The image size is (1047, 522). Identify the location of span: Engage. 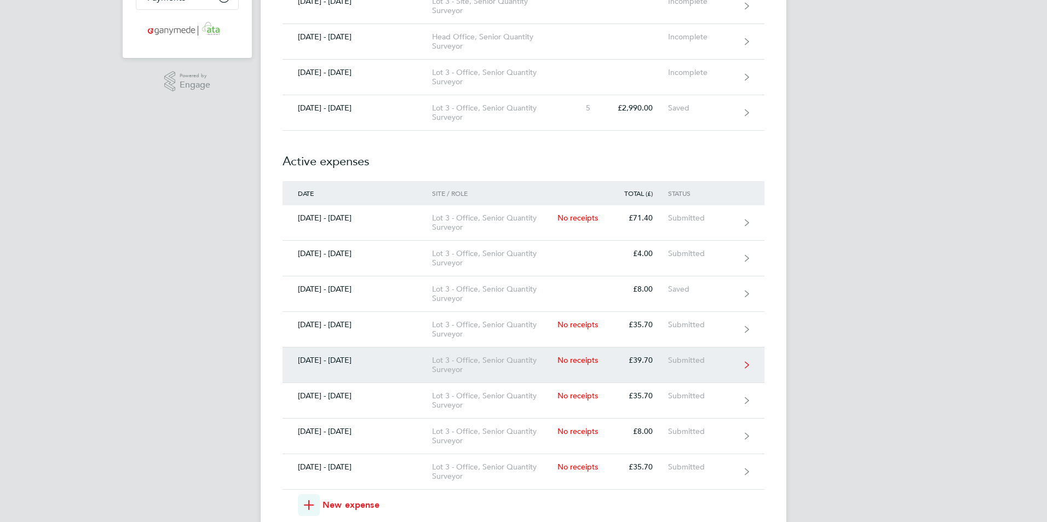
(195, 85).